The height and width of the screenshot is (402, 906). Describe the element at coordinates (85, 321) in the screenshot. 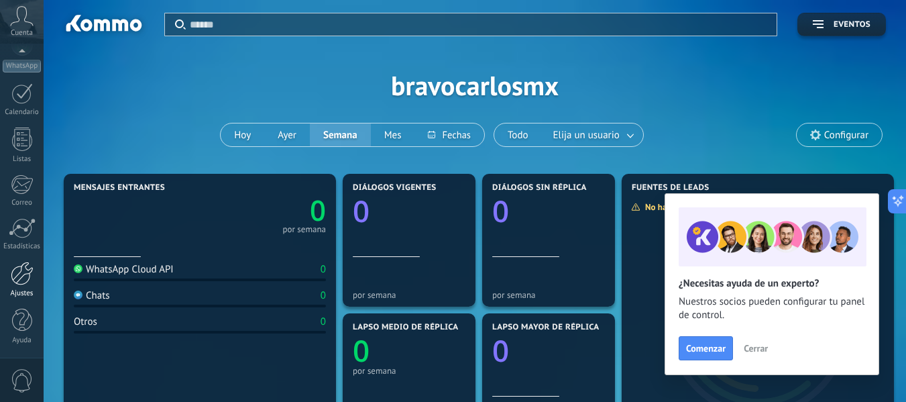

I see `div: Otros` at that location.